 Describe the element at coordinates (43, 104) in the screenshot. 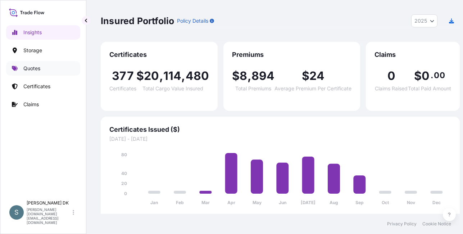

I see `a: Claims` at that location.